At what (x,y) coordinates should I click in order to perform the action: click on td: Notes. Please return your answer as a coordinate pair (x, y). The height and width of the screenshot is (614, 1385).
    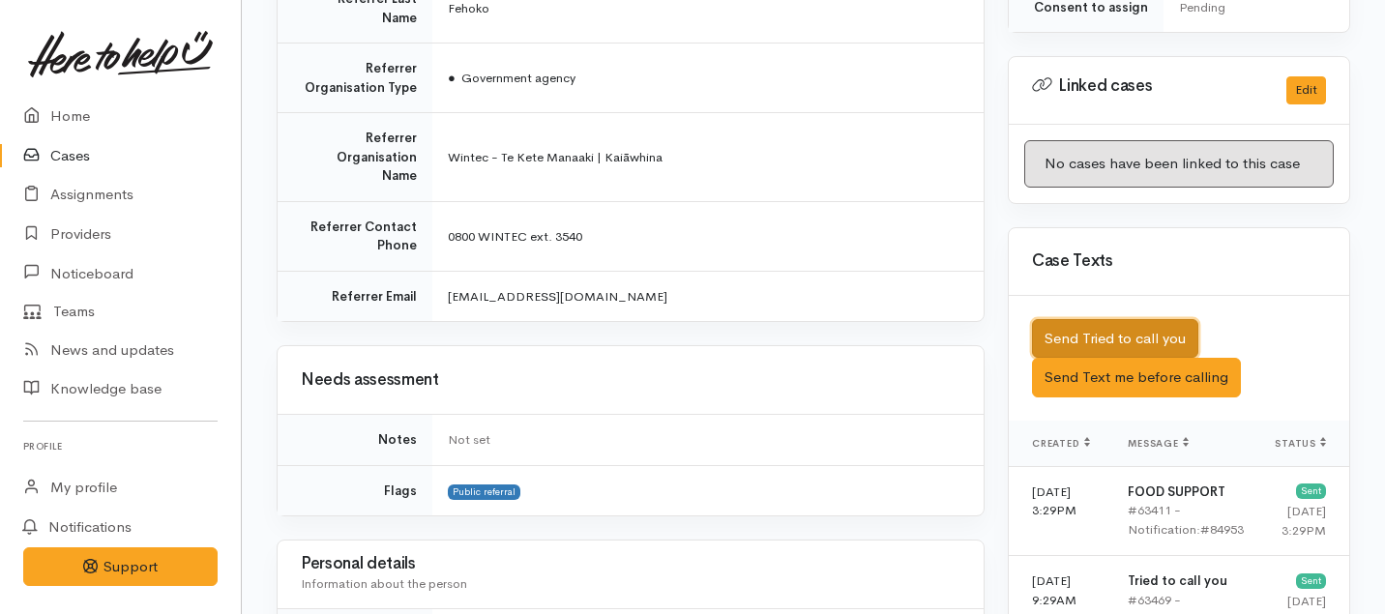
    Looking at the image, I should click on (355, 440).